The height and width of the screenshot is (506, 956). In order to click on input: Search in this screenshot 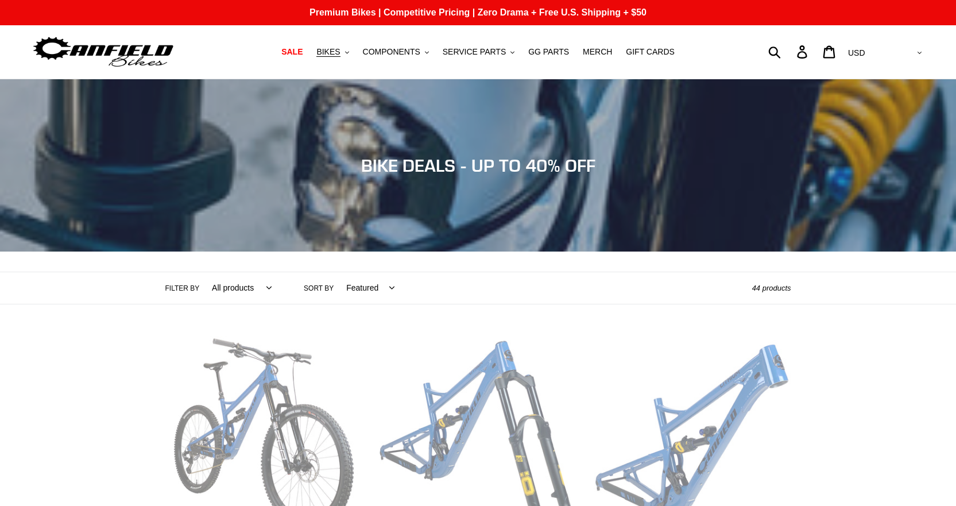, I will do `click(789, 52)`.